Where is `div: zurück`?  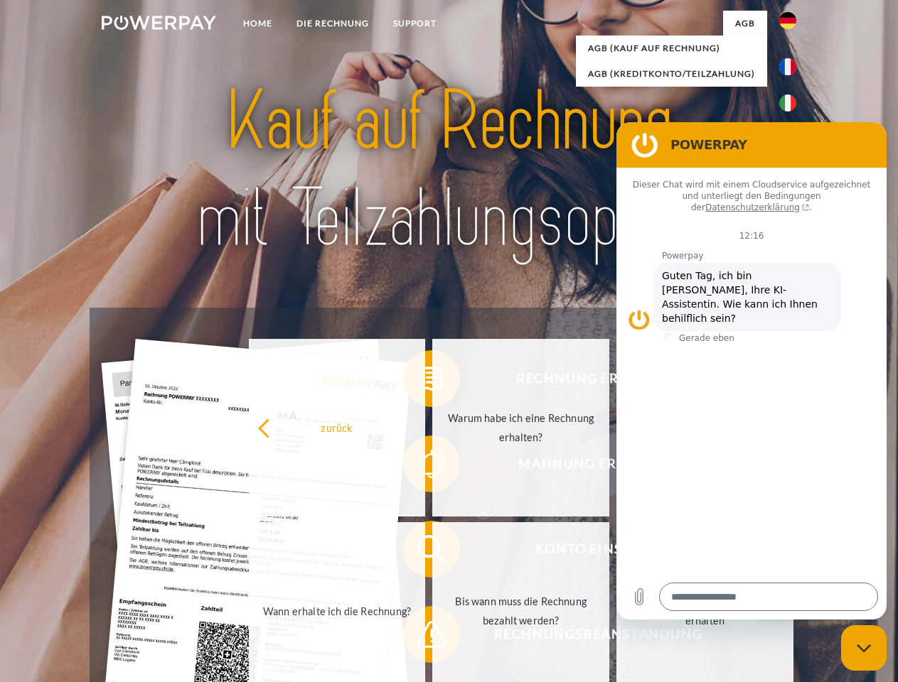
div: zurück is located at coordinates (337, 427).